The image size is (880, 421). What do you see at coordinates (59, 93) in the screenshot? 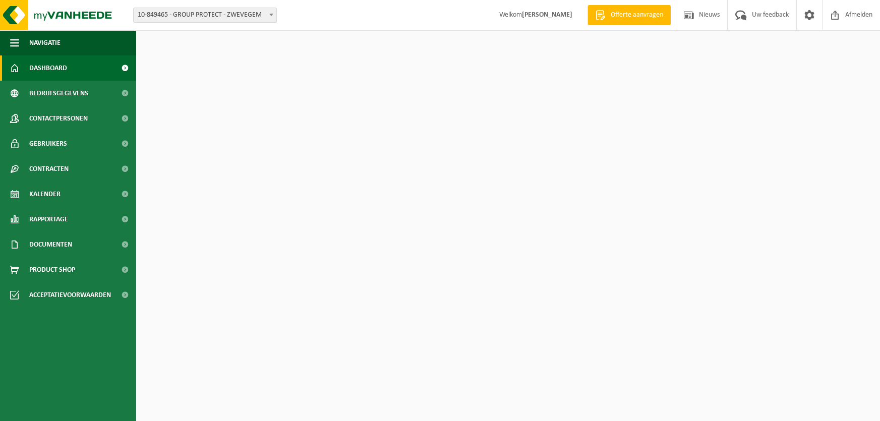
I see `span: Bedrijfsgegevens` at bounding box center [59, 93].